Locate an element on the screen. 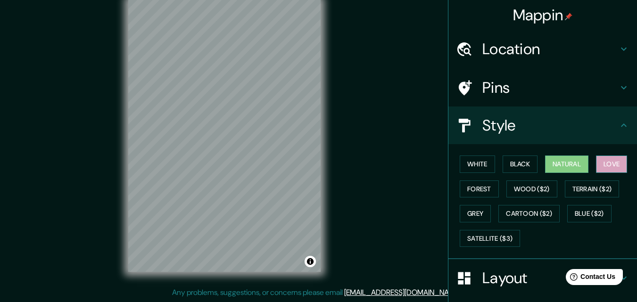  h4: Location is located at coordinates (550, 49).